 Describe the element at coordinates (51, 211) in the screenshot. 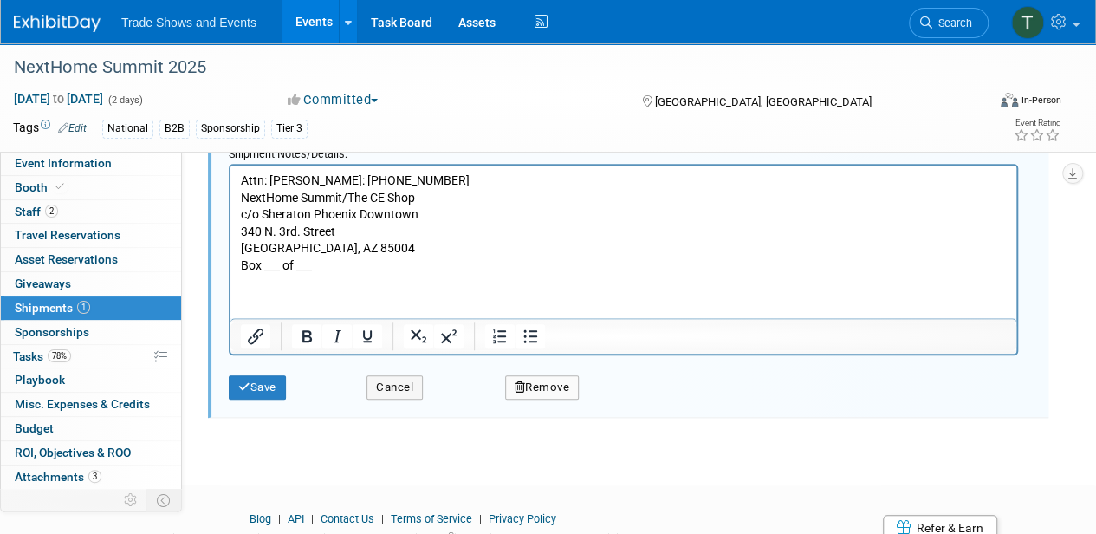

I see `span: 2` at that location.